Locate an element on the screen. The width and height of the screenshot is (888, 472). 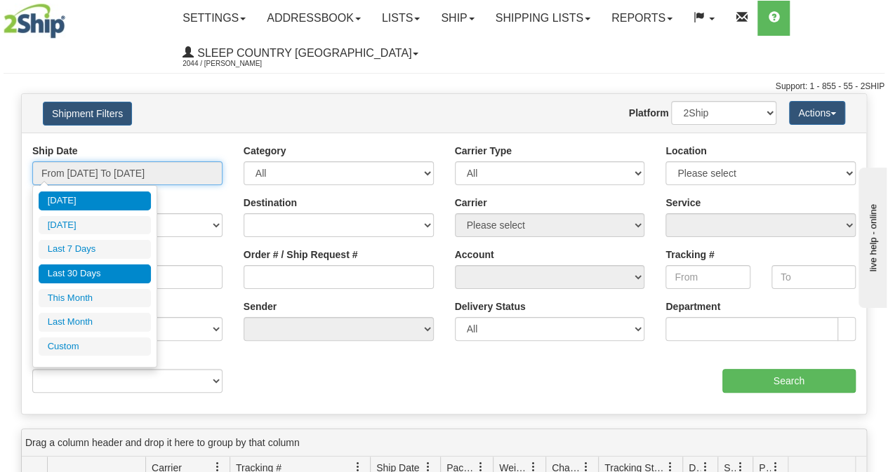
li: Last 30 Days is located at coordinates (95, 274).